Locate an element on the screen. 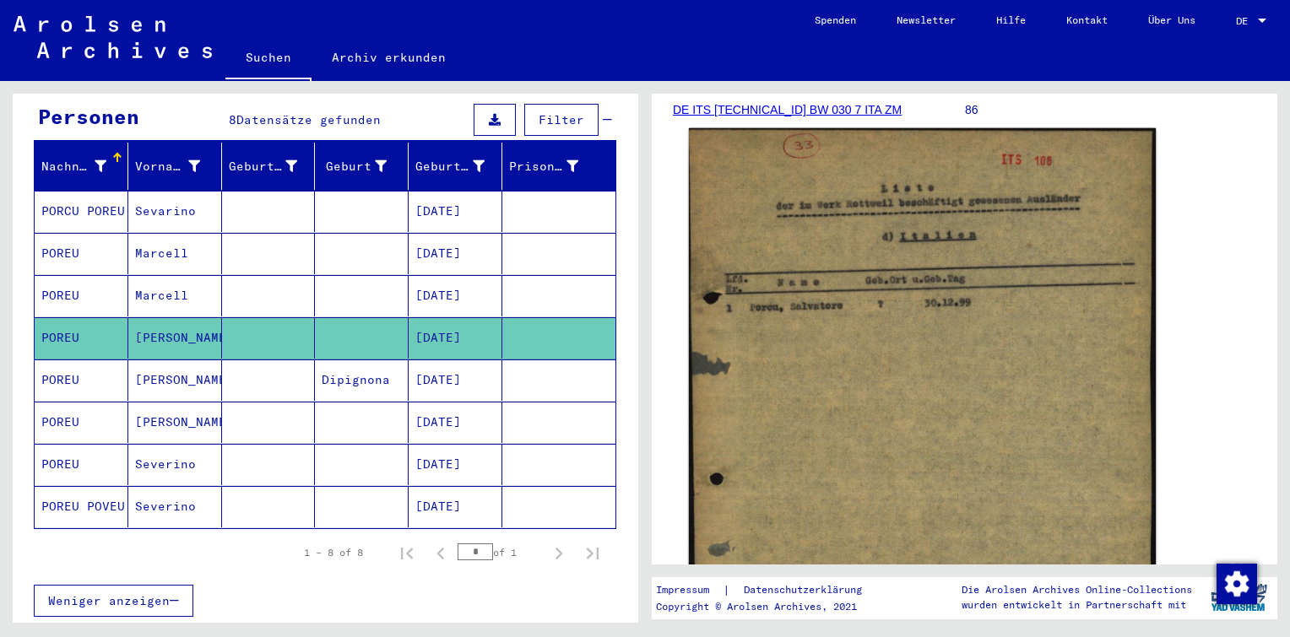 This screenshot has height=637, width=1290. mat-cell: Sevarino is located at coordinates (175, 211).